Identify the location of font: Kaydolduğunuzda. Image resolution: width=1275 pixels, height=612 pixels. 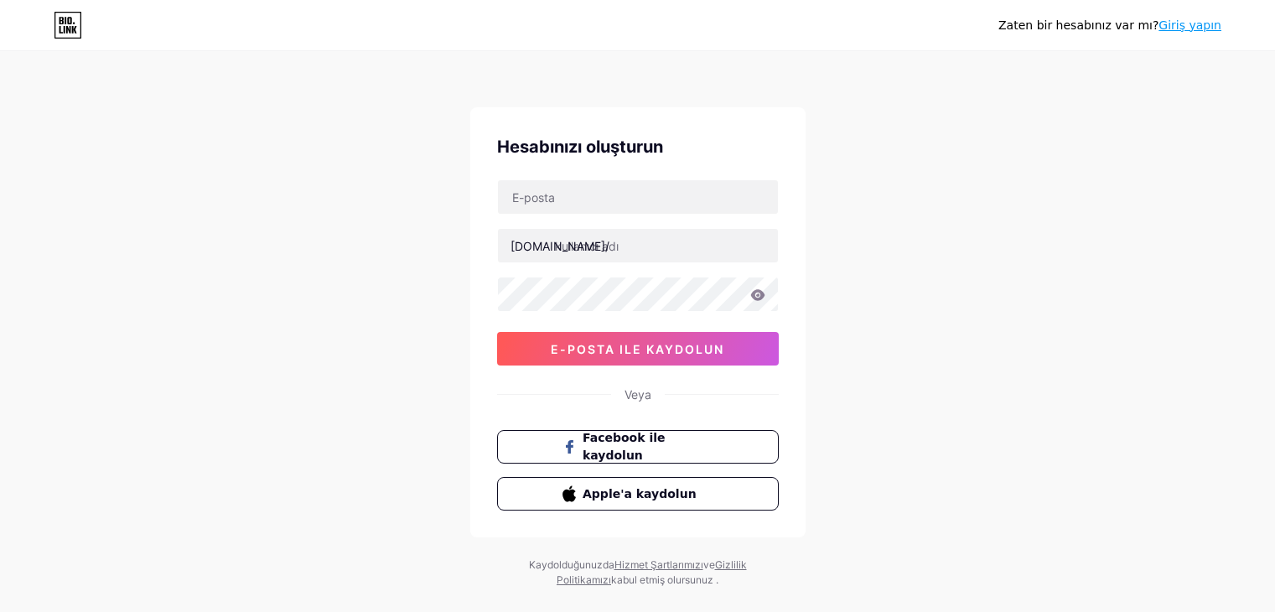
(572, 564).